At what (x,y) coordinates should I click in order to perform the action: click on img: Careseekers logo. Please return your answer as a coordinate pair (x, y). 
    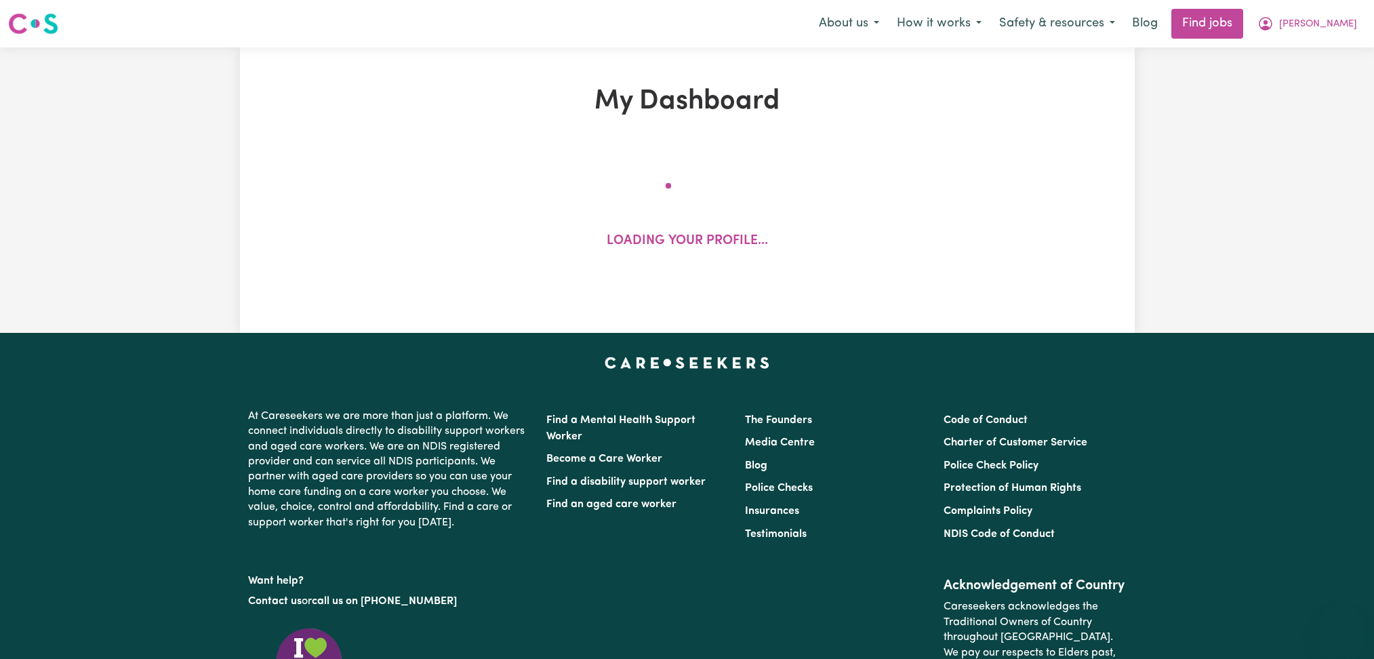
    Looking at the image, I should click on (33, 24).